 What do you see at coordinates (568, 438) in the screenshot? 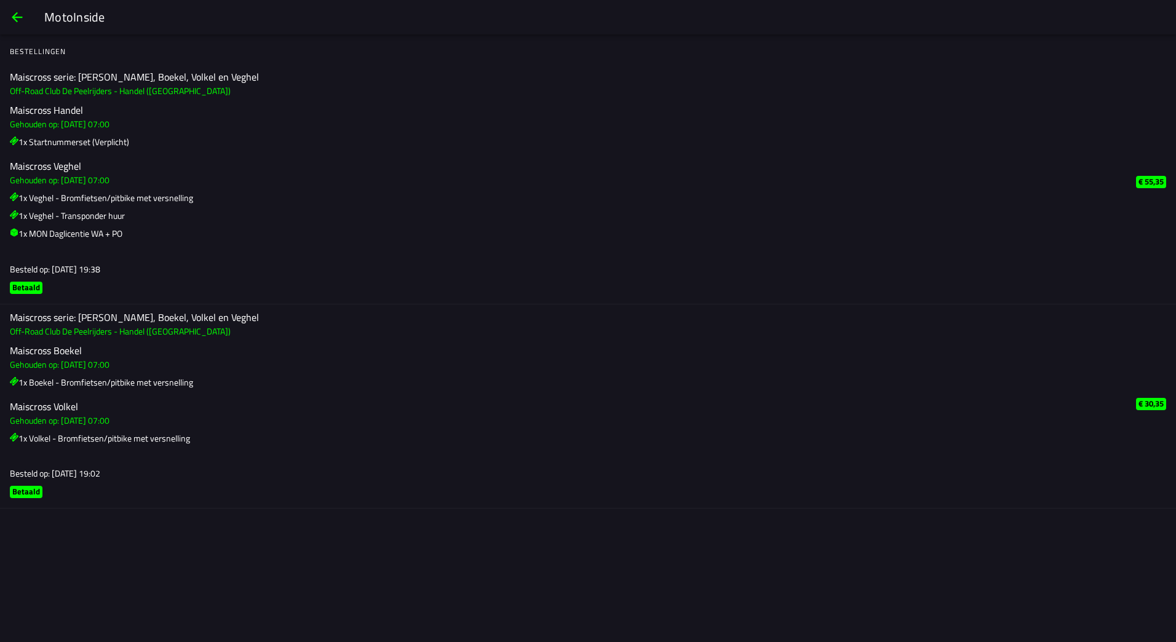
I see `h3: 1x Volkel - Bromfietsen/pitbike met versnelling` at bounding box center [568, 438].